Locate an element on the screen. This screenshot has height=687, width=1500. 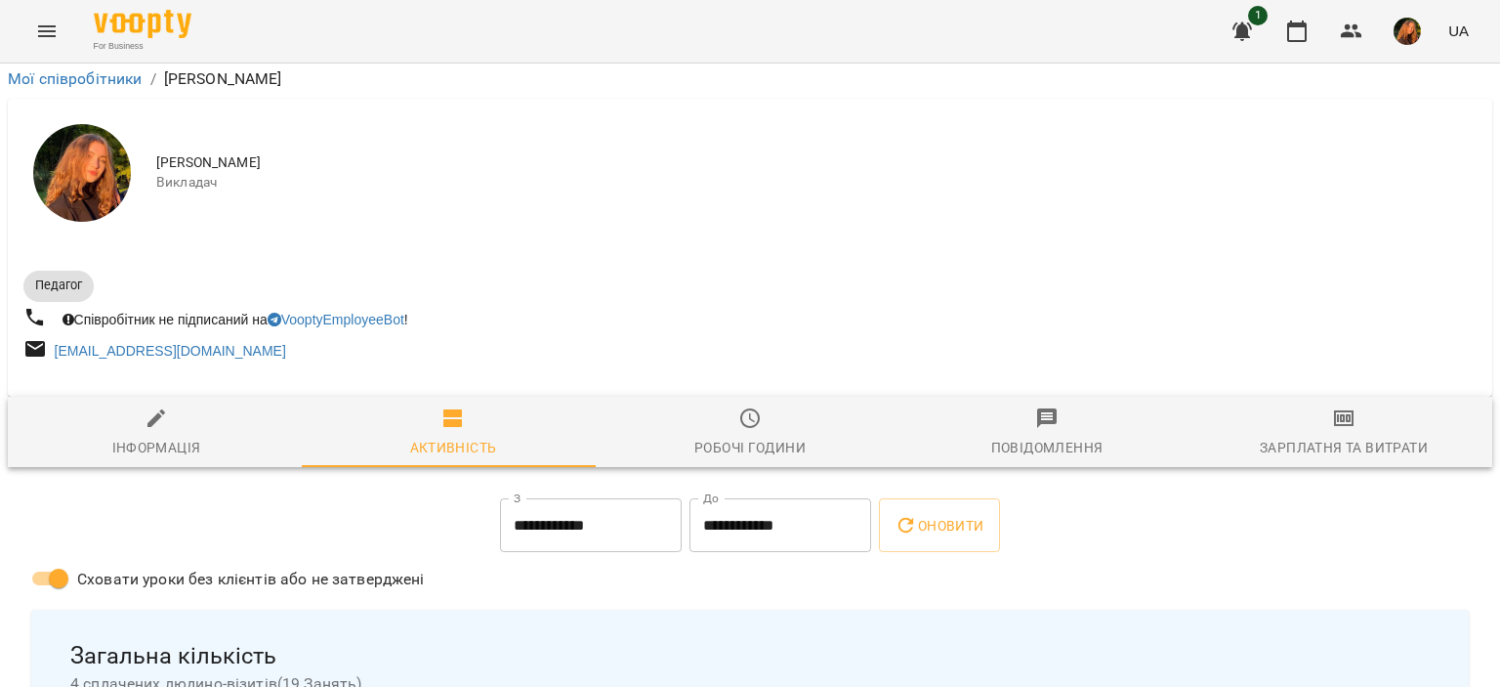
button: UA is located at coordinates (1458, 30).